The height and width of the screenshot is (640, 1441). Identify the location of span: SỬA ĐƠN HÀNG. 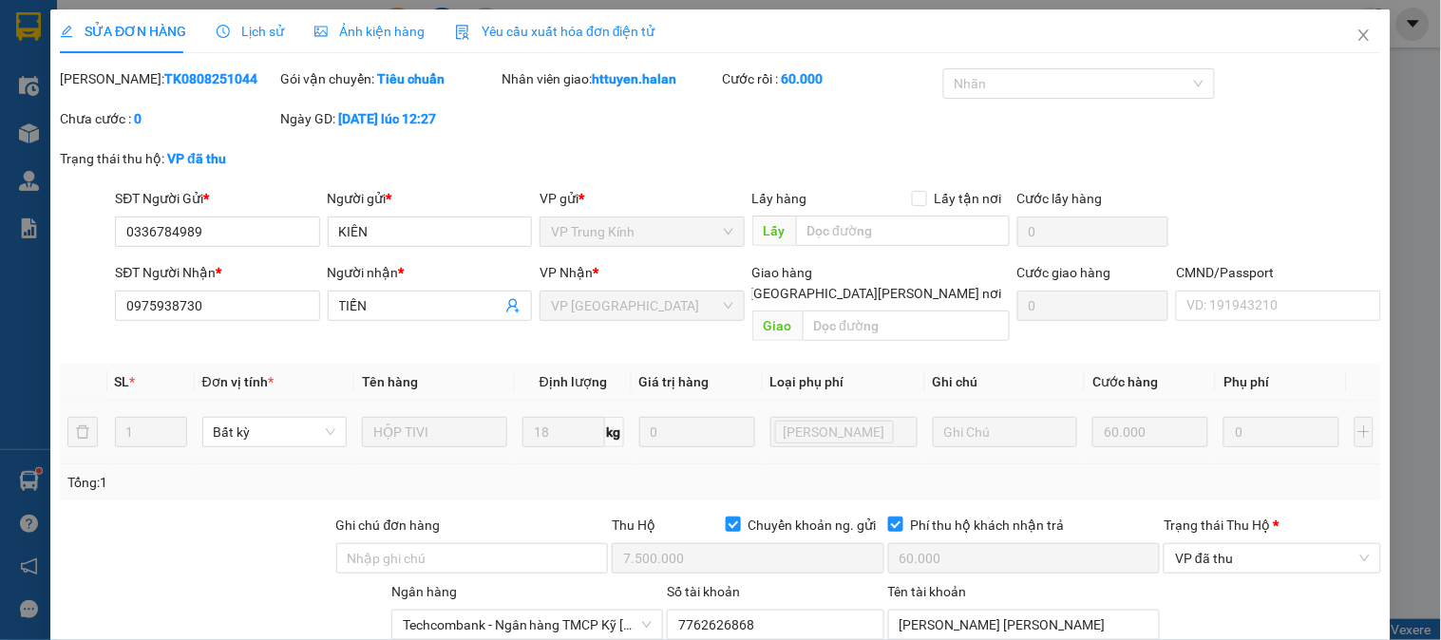
(123, 31).